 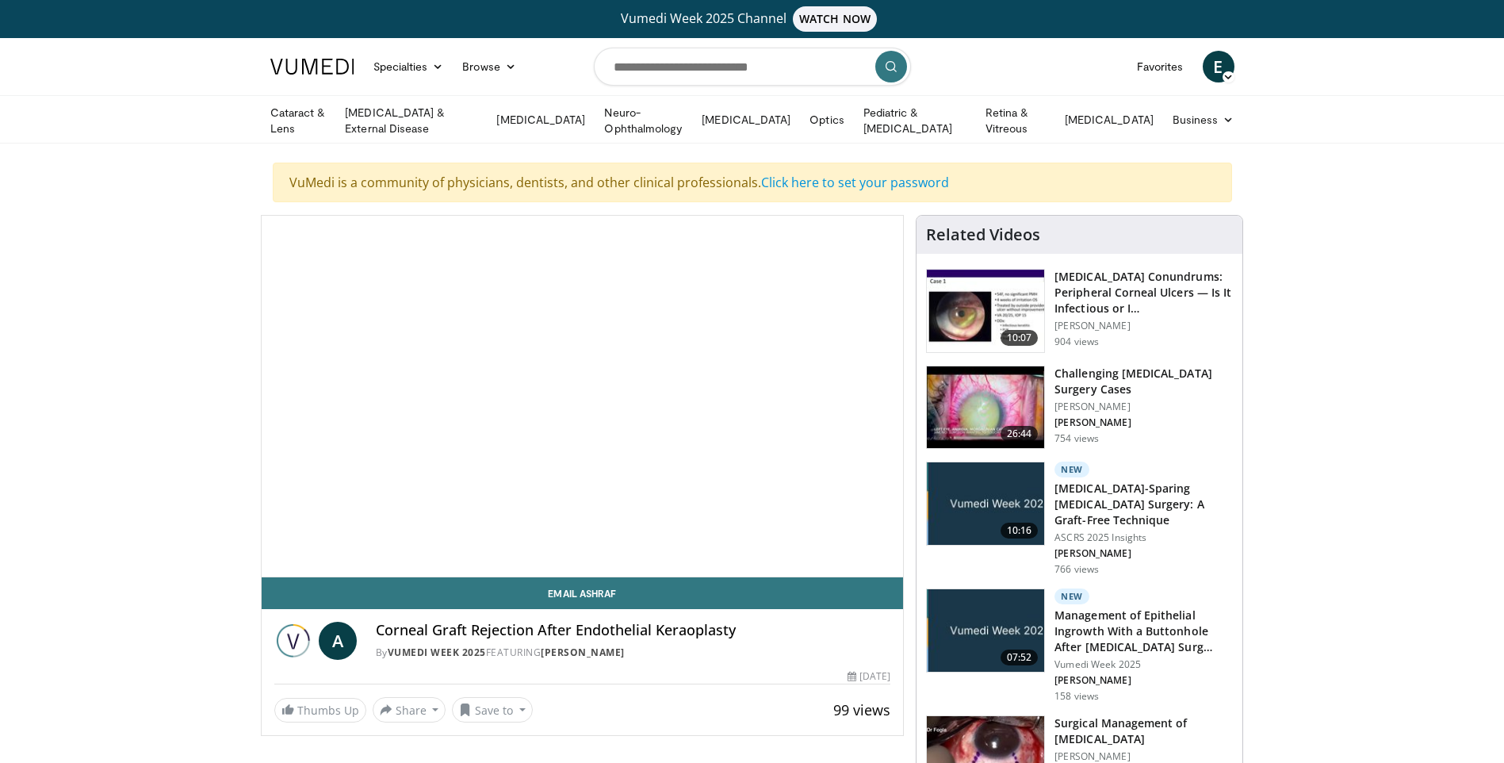 What do you see at coordinates (408, 67) in the screenshot?
I see `a: Specialties` at bounding box center [408, 67].